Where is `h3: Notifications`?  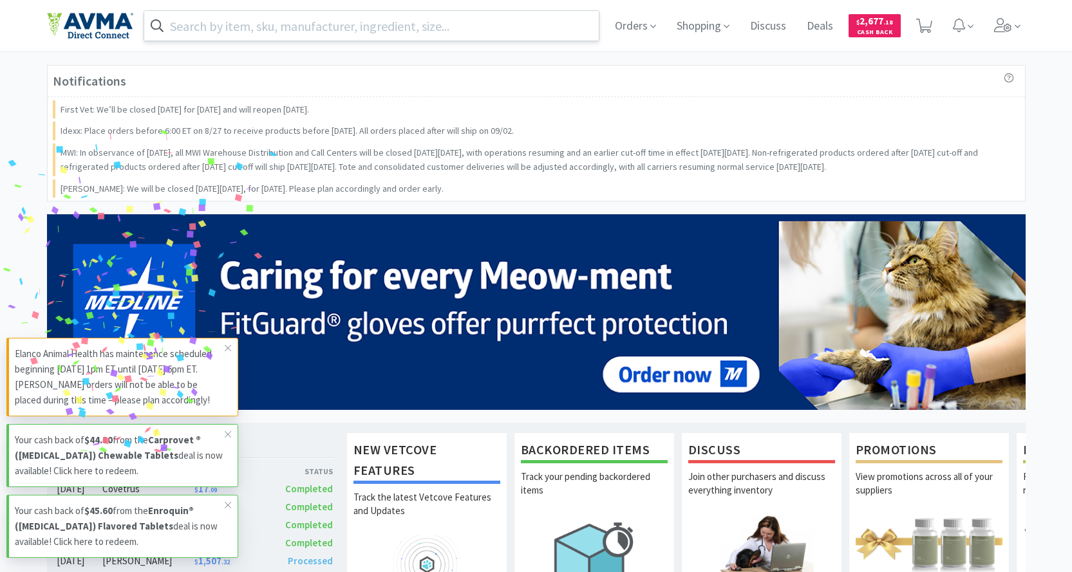
h3: Notifications is located at coordinates (89, 81).